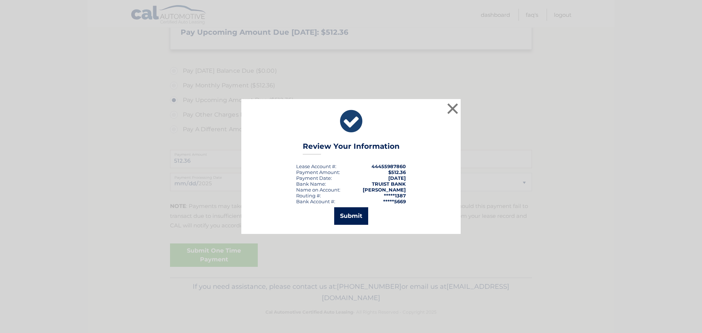 This screenshot has width=702, height=333. Describe the element at coordinates (397, 172) in the screenshot. I see `span: $512.36` at that location.